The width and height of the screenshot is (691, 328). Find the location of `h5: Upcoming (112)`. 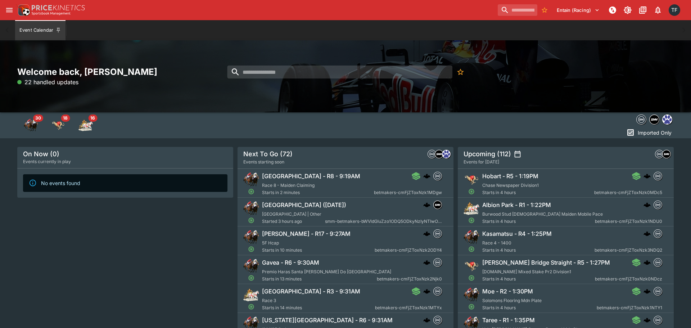

h5: Upcoming (112) is located at coordinates (487, 154).